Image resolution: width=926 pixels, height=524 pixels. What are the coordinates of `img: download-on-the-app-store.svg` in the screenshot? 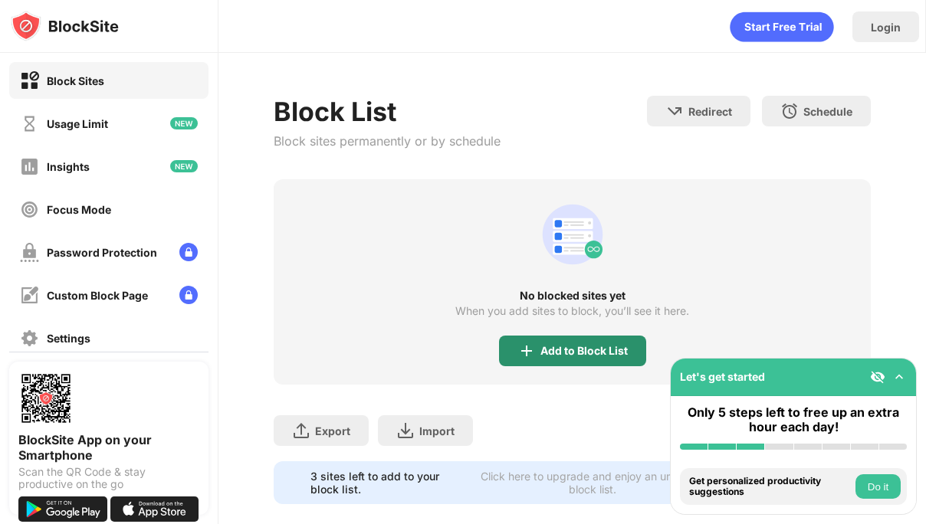 It's located at (155, 509).